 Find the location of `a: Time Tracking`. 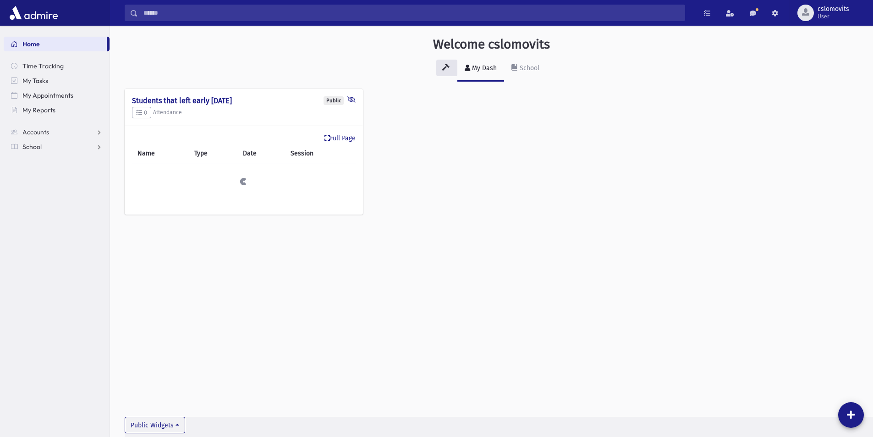

a: Time Tracking is located at coordinates (56, 66).